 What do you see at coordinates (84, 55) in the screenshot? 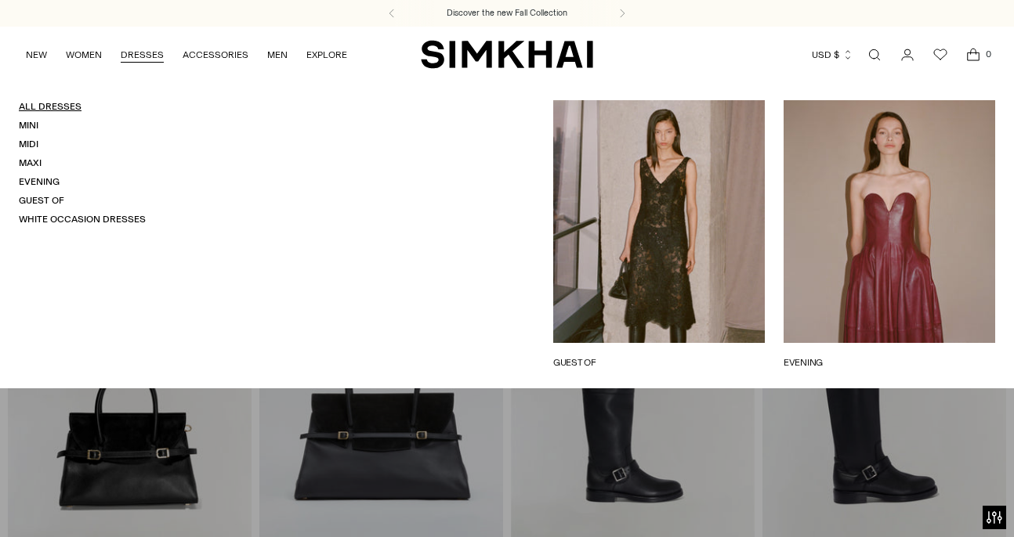
I see `a: WOMEN` at bounding box center [84, 55].